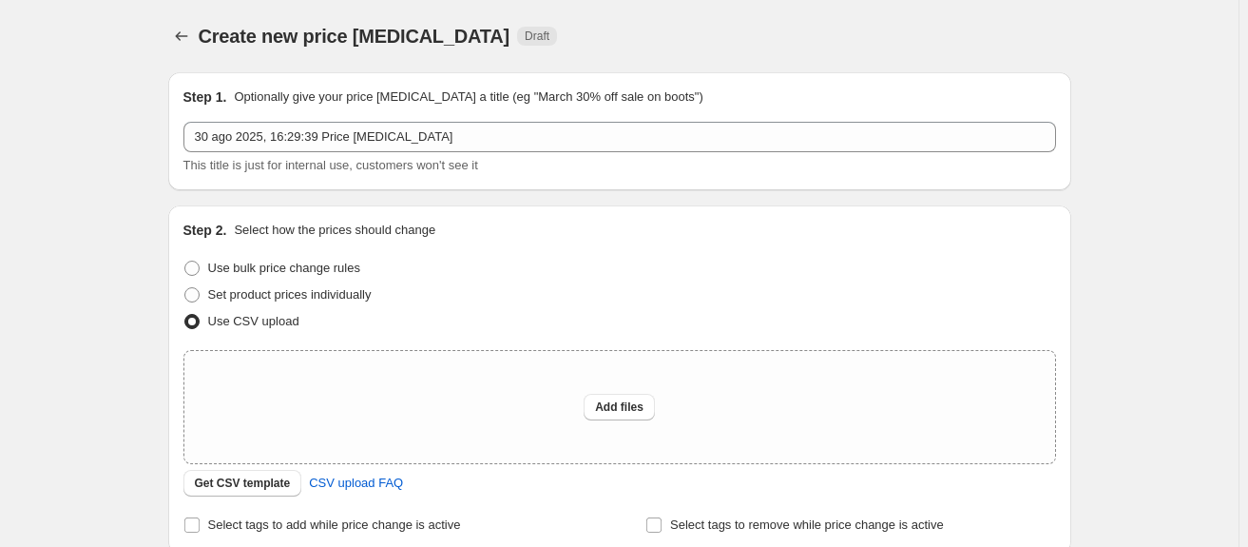  What do you see at coordinates (182, 36) in the screenshot?
I see `button: Price change jobs` at bounding box center [182, 36].